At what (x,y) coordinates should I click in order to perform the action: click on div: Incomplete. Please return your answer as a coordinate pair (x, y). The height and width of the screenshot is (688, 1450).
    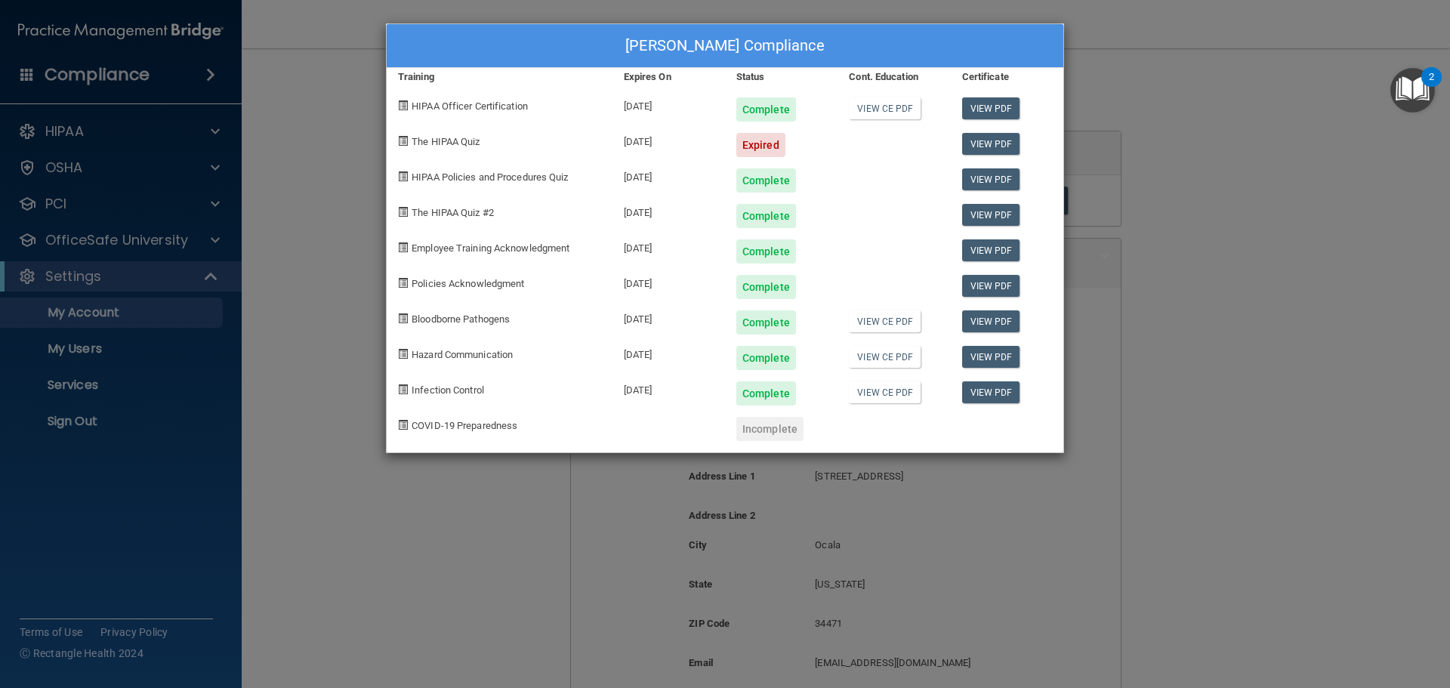
    Looking at the image, I should click on (770, 429).